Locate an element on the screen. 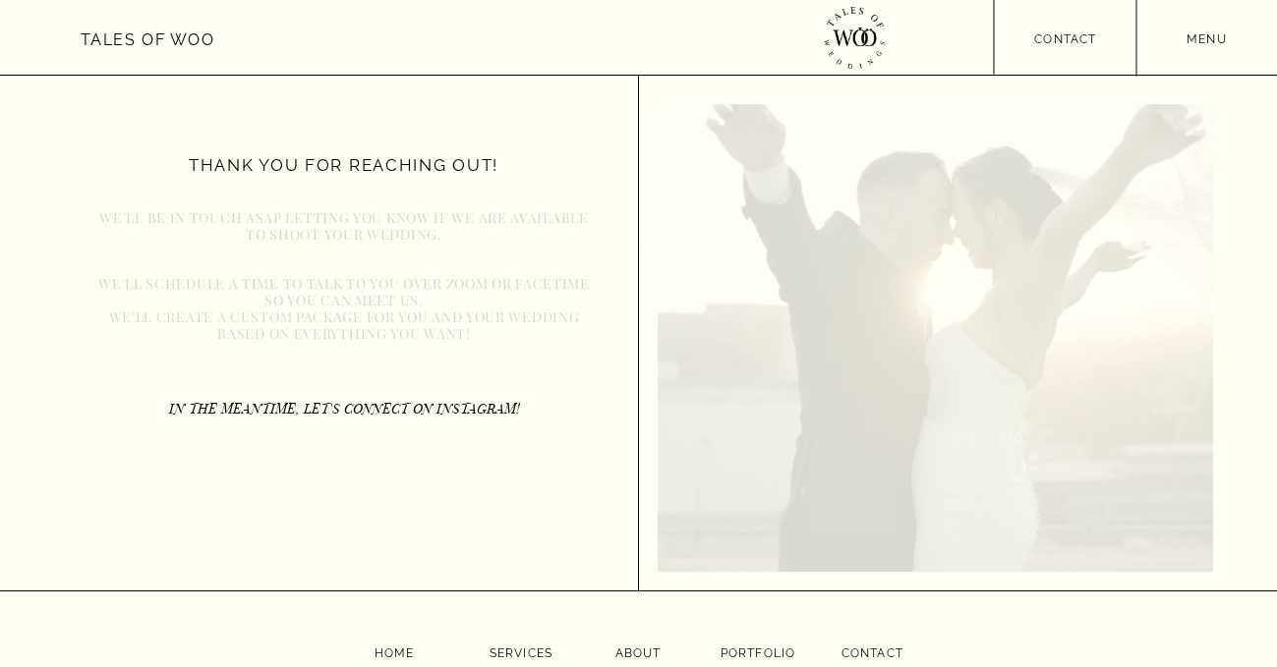 This screenshot has height=667, width=1277. a: portfolio is located at coordinates (752, 651).